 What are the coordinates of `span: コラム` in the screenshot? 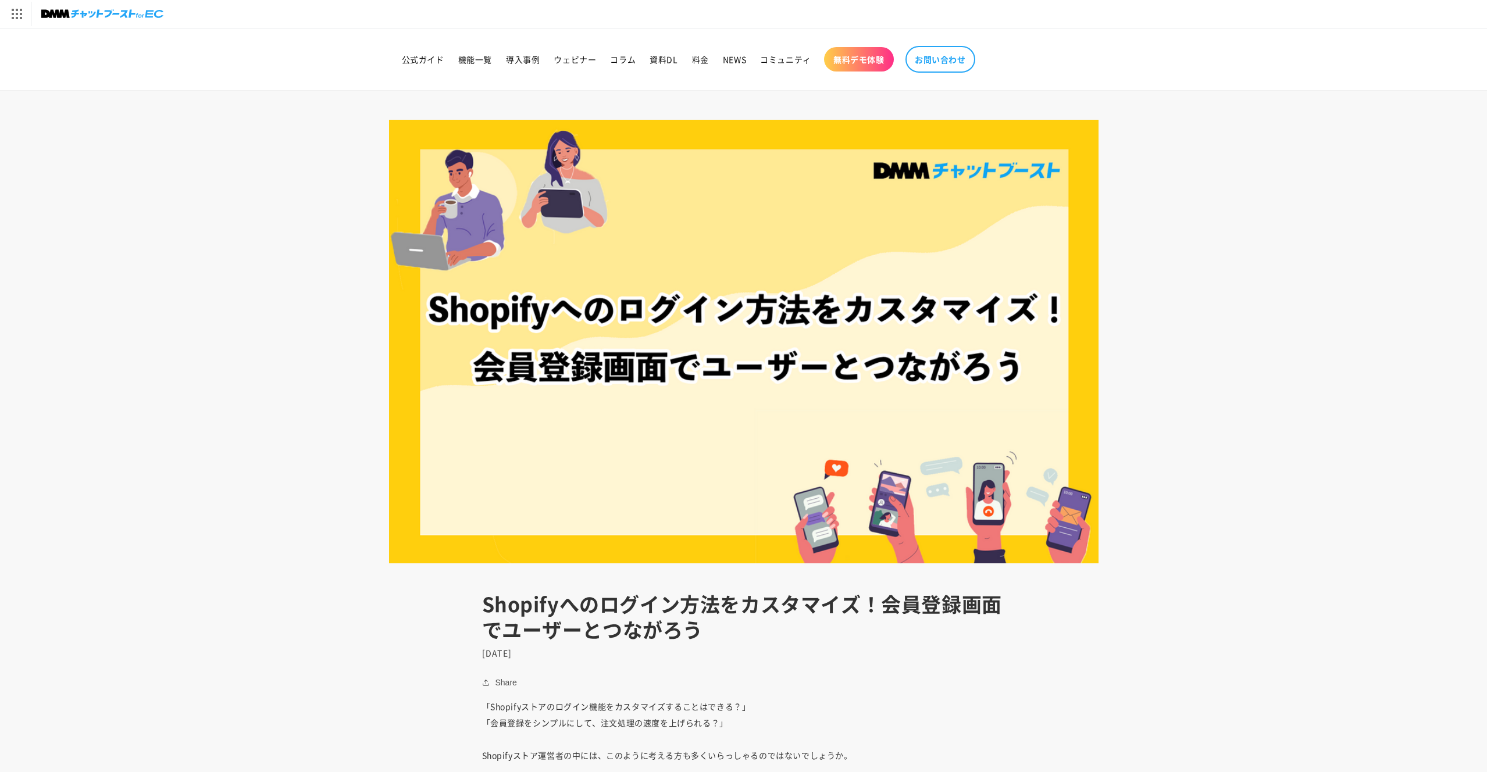 It's located at (623, 59).